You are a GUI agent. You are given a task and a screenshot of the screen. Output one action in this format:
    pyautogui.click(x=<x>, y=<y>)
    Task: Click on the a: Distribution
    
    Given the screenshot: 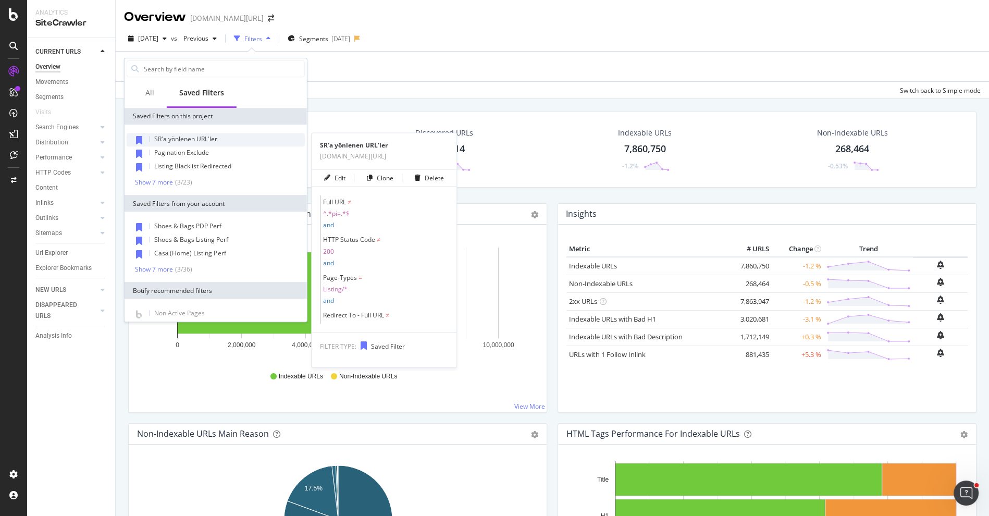 What is the action you would take?
    pyautogui.click(x=66, y=142)
    